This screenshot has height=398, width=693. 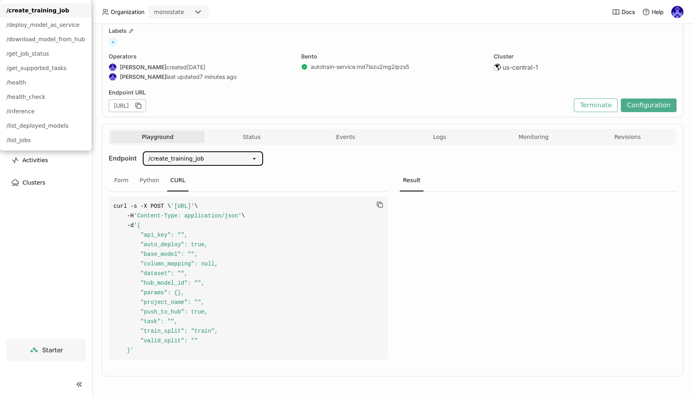 What do you see at coordinates (345, 137) in the screenshot?
I see `button: Events` at bounding box center [345, 137].